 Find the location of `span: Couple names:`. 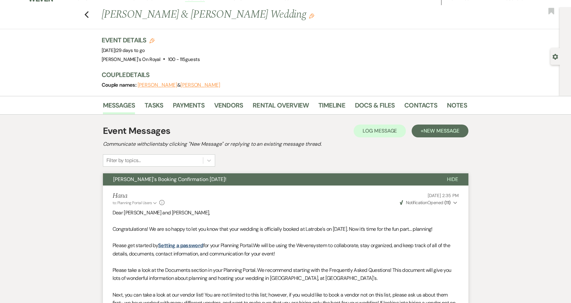

span: Couple names: is located at coordinates (120, 85).